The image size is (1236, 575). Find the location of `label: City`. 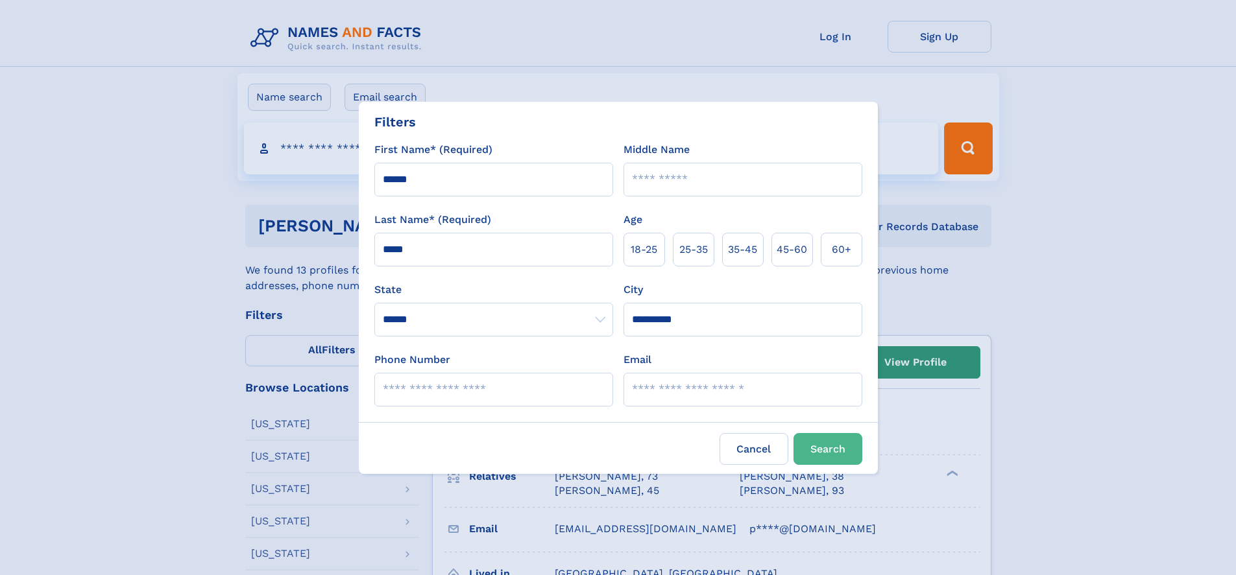

label: City is located at coordinates (633, 290).